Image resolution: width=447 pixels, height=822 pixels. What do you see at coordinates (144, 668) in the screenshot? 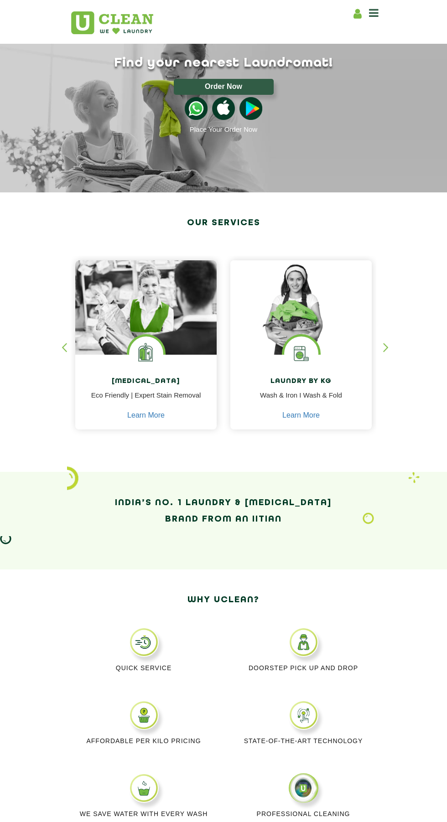
I see `p: Quick Service` at bounding box center [144, 668].